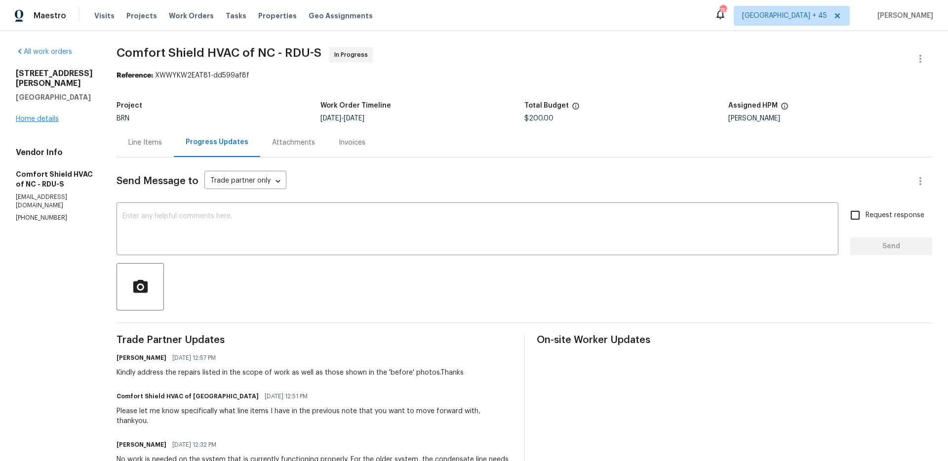  Describe the element at coordinates (158, 181) in the screenshot. I see `span: Send Message to` at that location.